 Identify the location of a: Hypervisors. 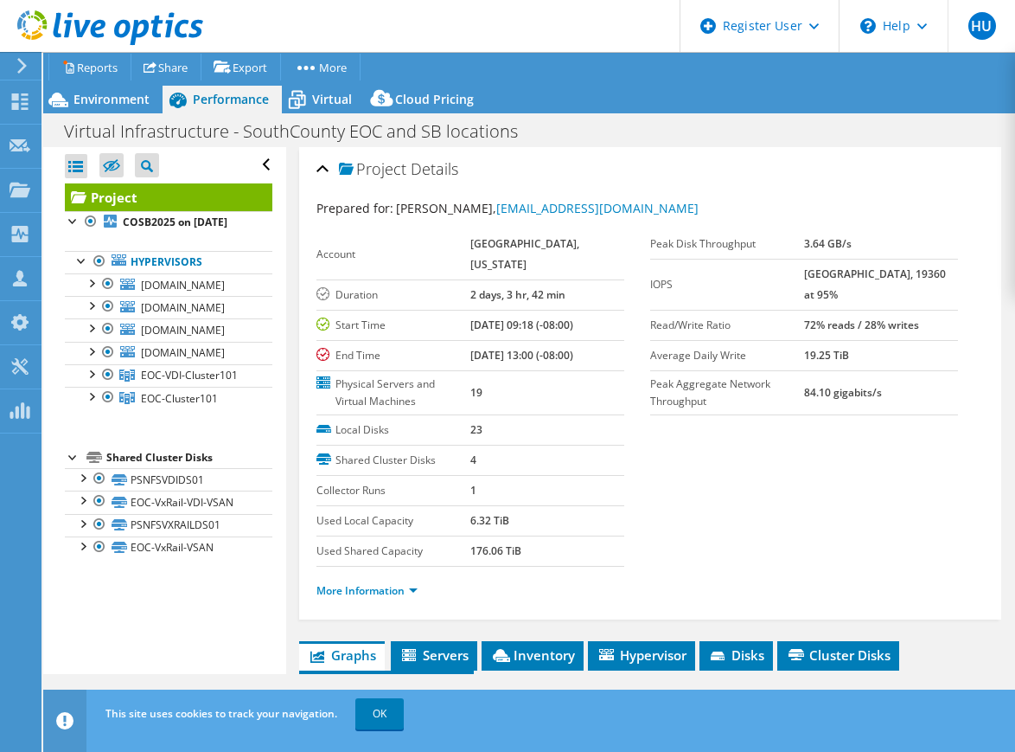
(169, 262).